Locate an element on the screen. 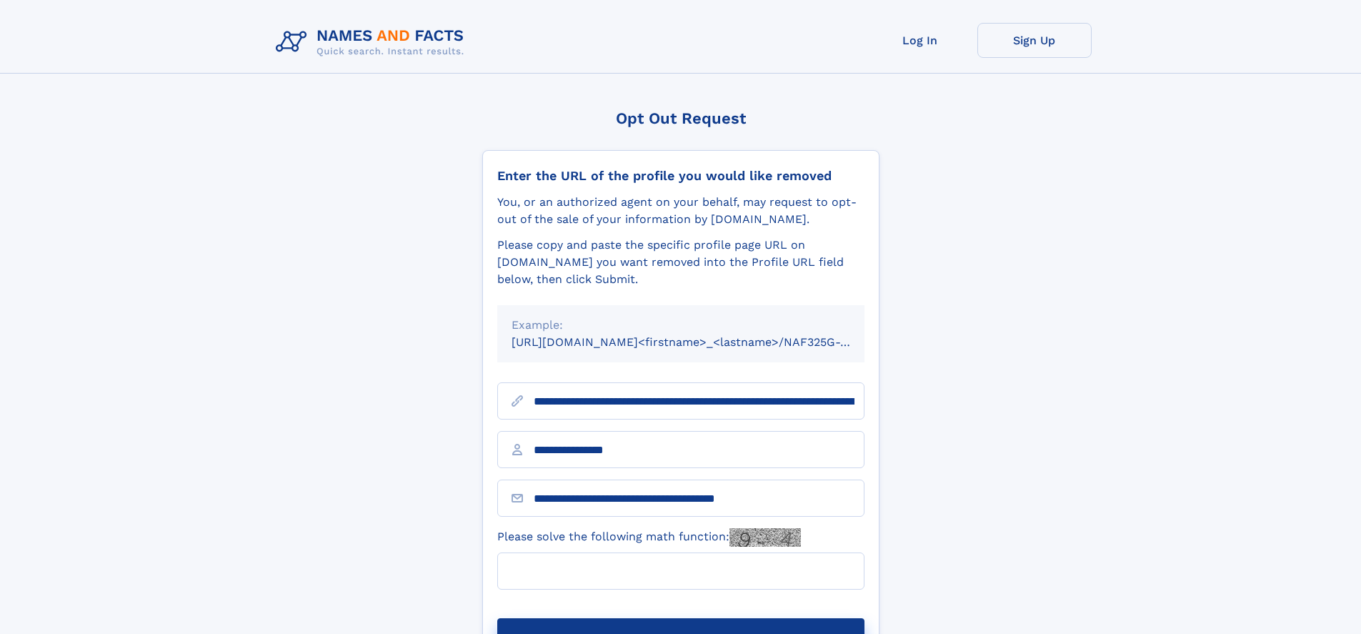 The image size is (1361, 634). label: Please solve the following math function: is located at coordinates (649, 537).